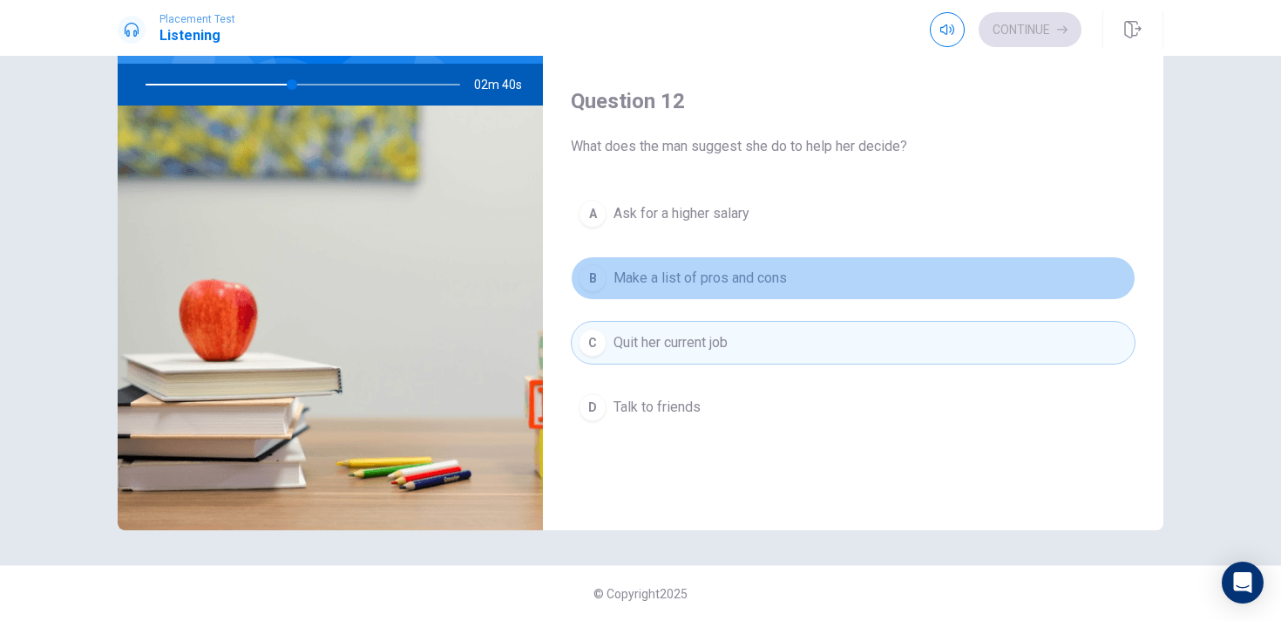  Describe the element at coordinates (853, 278) in the screenshot. I see `button: BMake a list of pros and cons` at that location.